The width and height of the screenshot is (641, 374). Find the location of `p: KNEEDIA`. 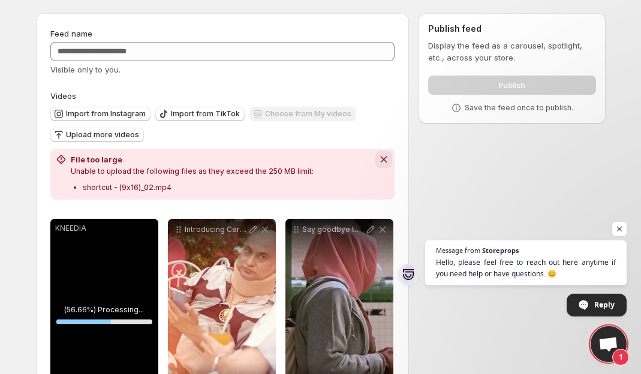

p: KNEEDIA is located at coordinates (104, 228).